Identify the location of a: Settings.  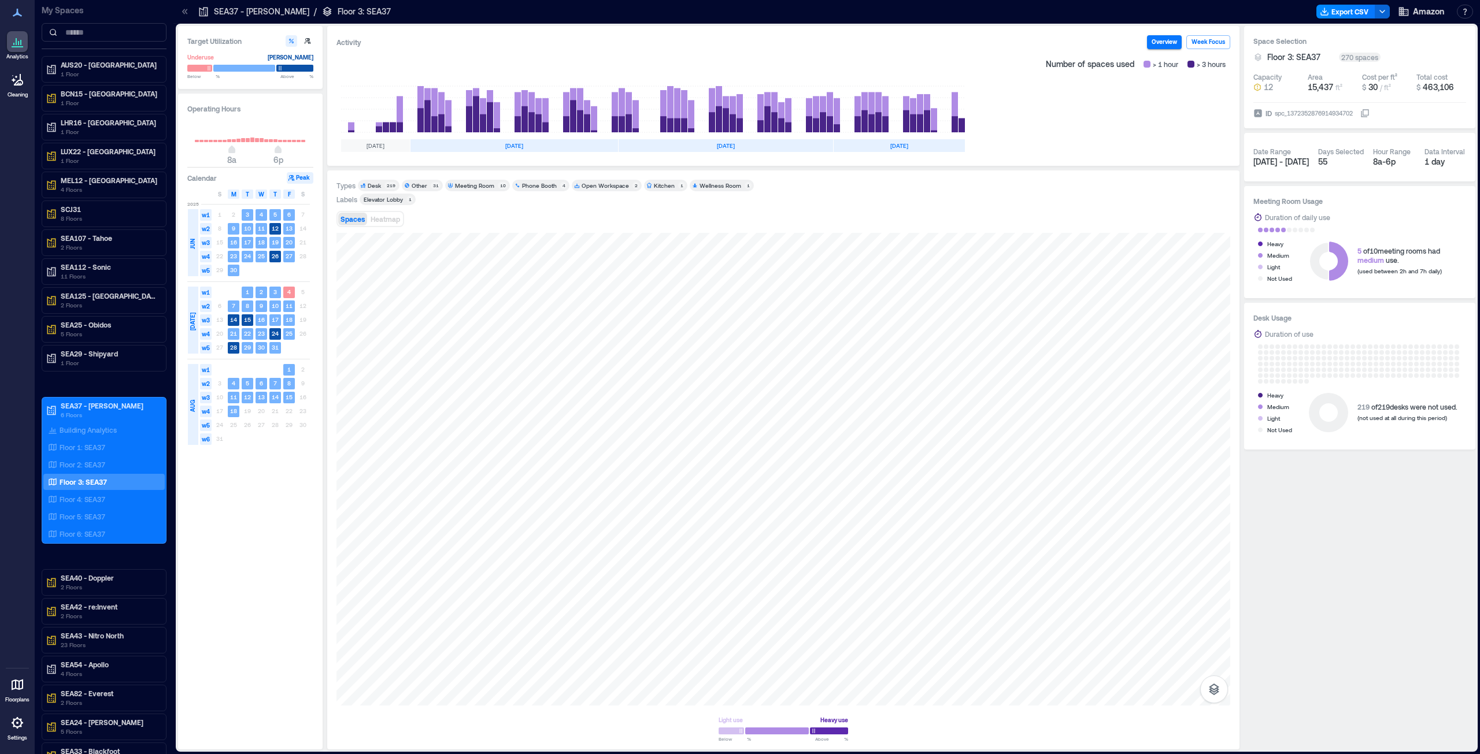
(17, 727).